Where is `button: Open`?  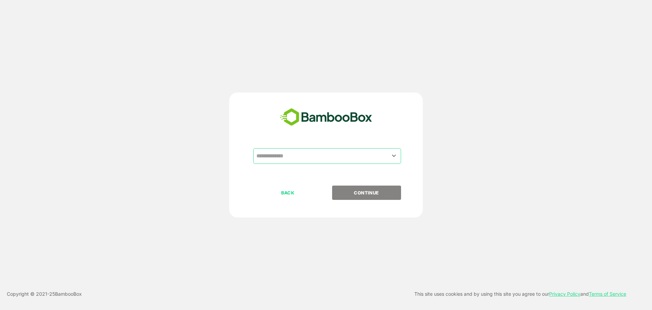
button: Open is located at coordinates (394, 156).